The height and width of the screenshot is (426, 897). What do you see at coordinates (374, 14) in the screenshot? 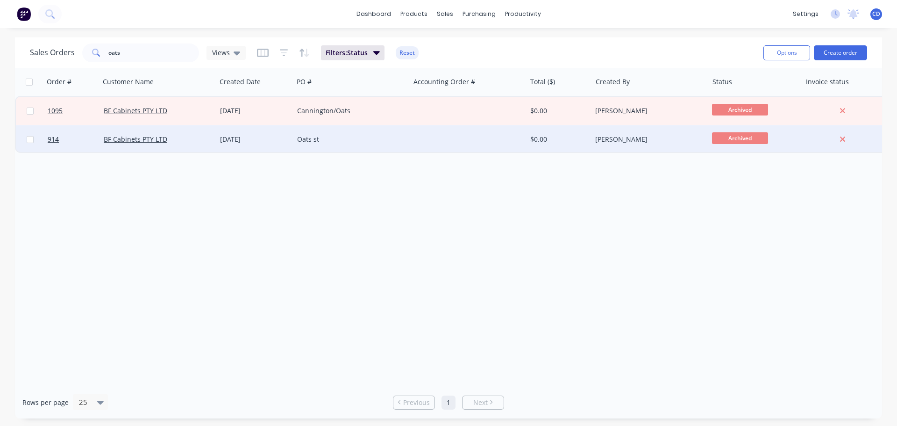
I see `a: dashboard` at bounding box center [374, 14].